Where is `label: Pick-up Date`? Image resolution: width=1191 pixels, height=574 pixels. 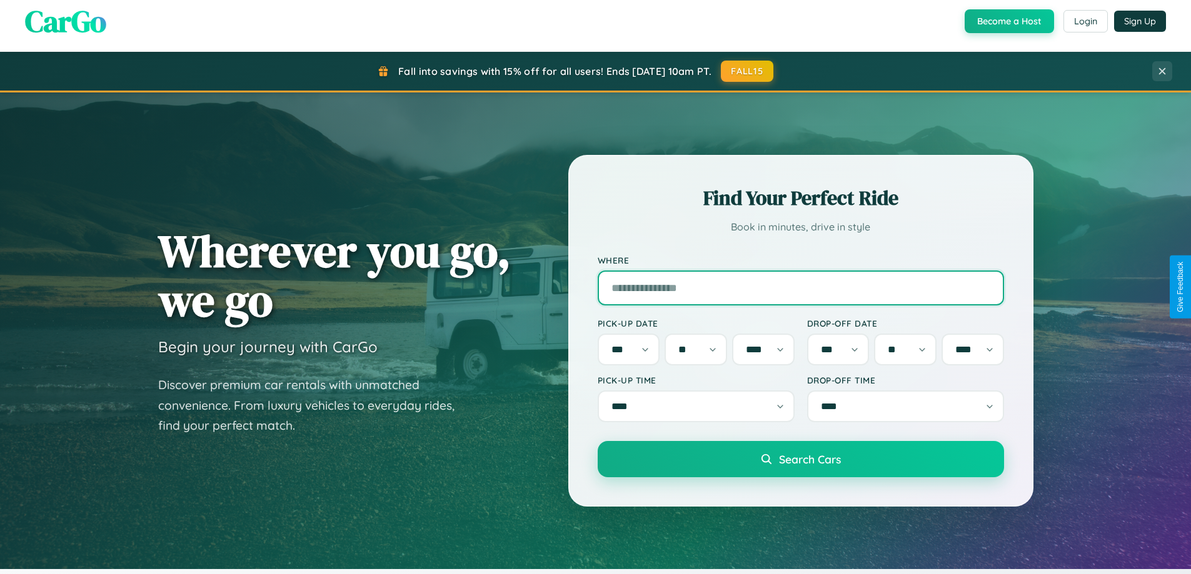 label: Pick-up Date is located at coordinates (696, 323).